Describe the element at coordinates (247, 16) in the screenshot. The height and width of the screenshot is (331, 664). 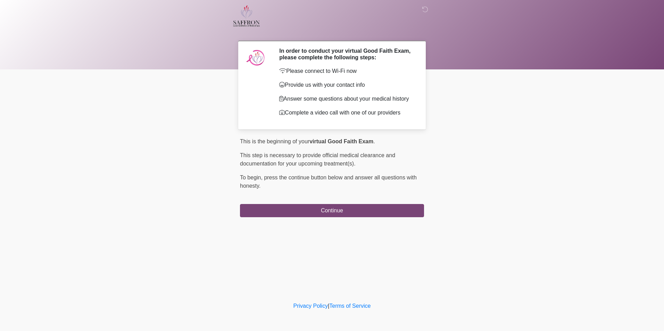
I see `img: Saffron Laser Aesthetics and Medical Spa Logo` at that location.